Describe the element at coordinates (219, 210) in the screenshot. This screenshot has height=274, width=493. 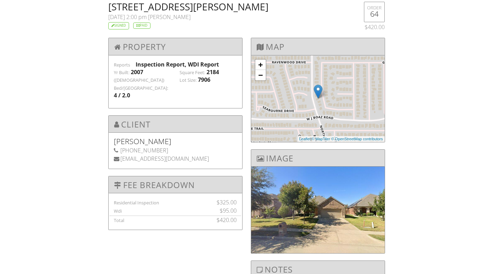
I see `div: $95.00` at that location.